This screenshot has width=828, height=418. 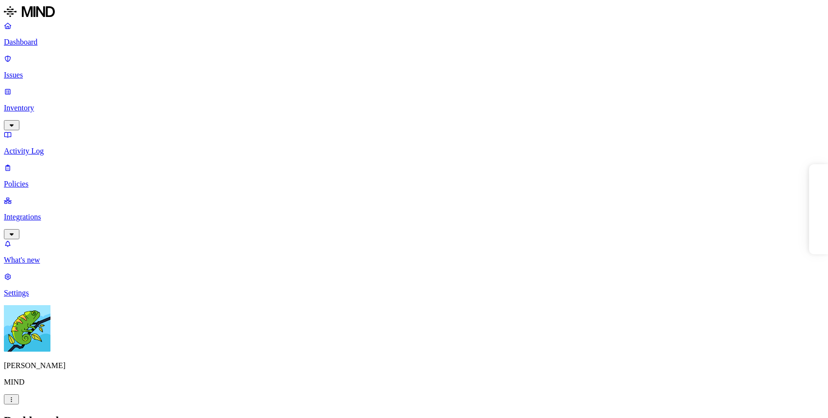 What do you see at coordinates (414, 13) in the screenshot?
I see `a: MIND` at bounding box center [414, 13].